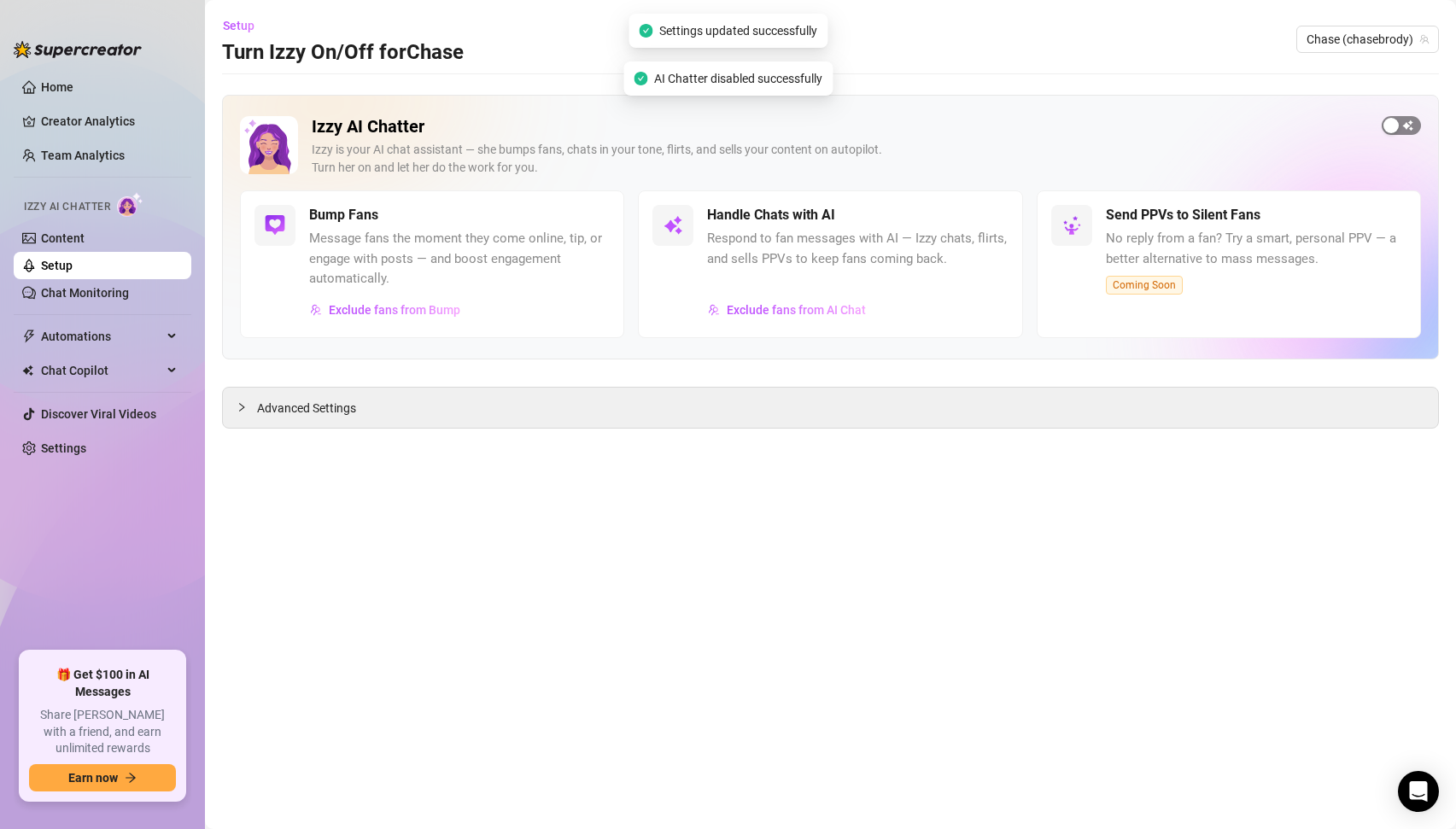  Describe the element at coordinates (786, 310) in the screenshot. I see `button: Exclude fans from AI Chat` at that location.